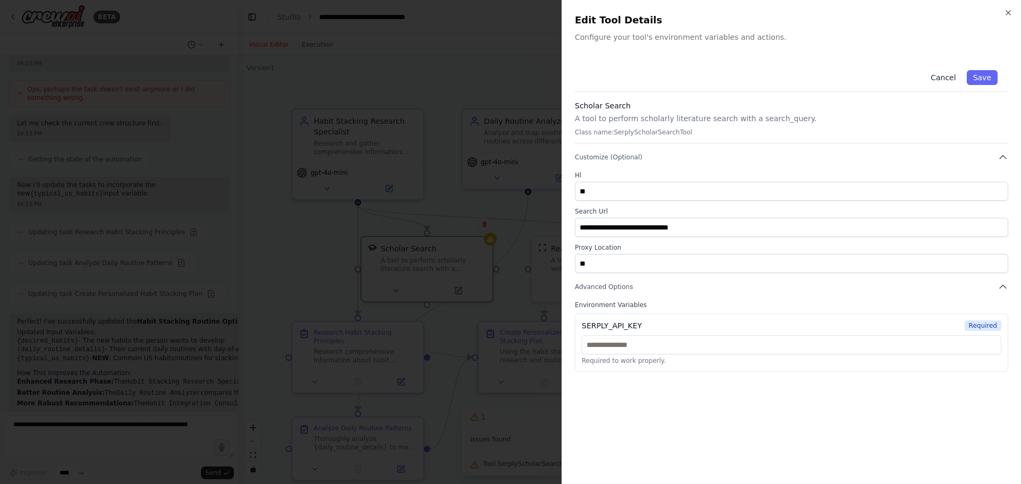 The width and height of the screenshot is (1021, 484). I want to click on button: Advanced Options, so click(791, 287).